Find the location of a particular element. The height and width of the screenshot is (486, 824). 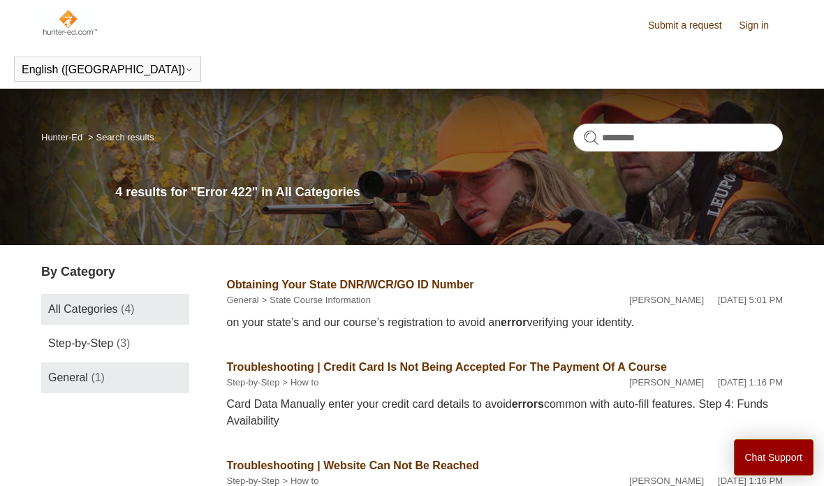

li: Search results is located at coordinates (119, 137).